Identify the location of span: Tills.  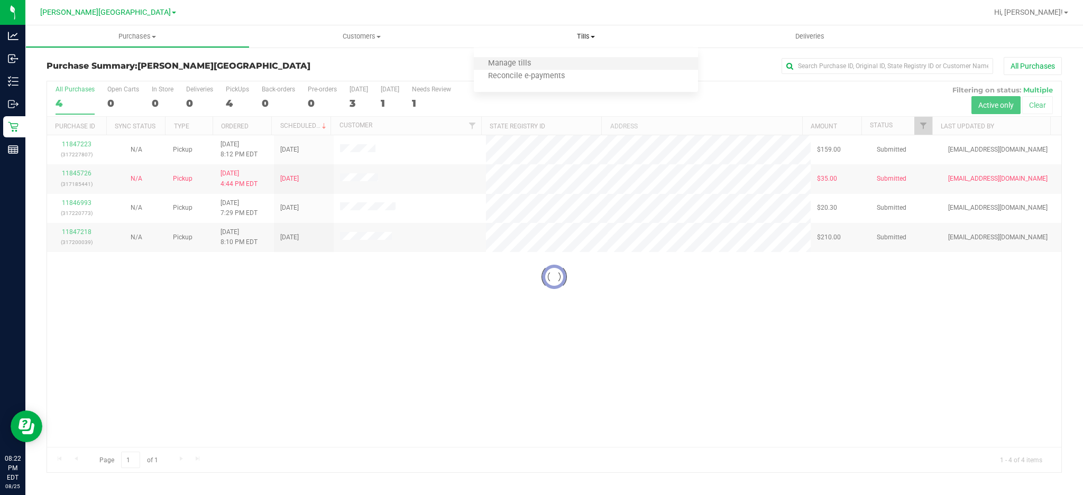
(586, 36).